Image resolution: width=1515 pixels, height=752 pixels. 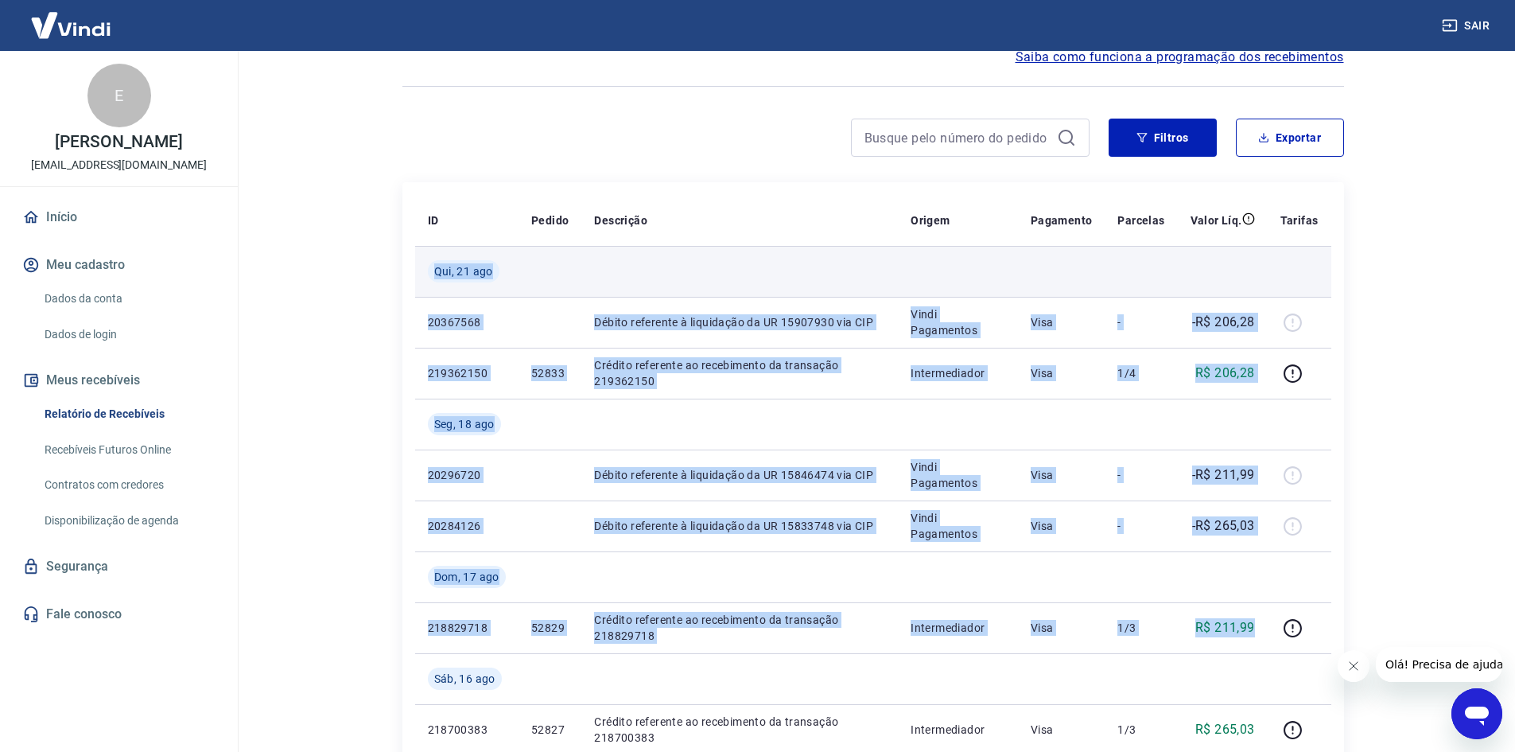 I want to click on p: Pagamento, so click(x=1062, y=220).